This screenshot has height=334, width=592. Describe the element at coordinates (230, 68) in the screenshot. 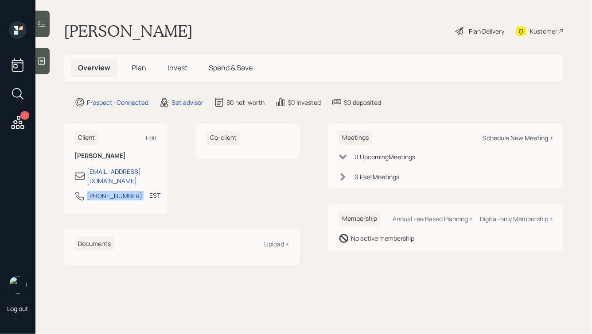

I see `span: Spend & Save` at that location.